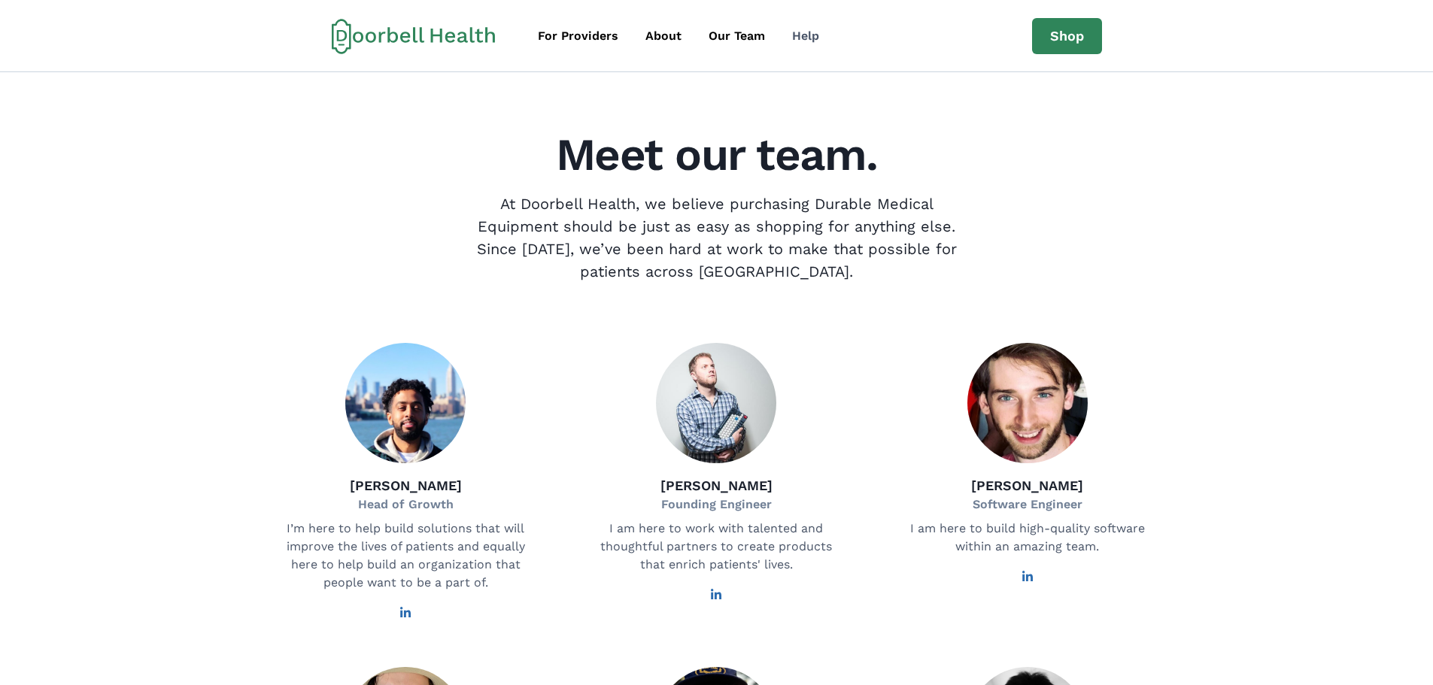  I want to click on a: About, so click(663, 36).